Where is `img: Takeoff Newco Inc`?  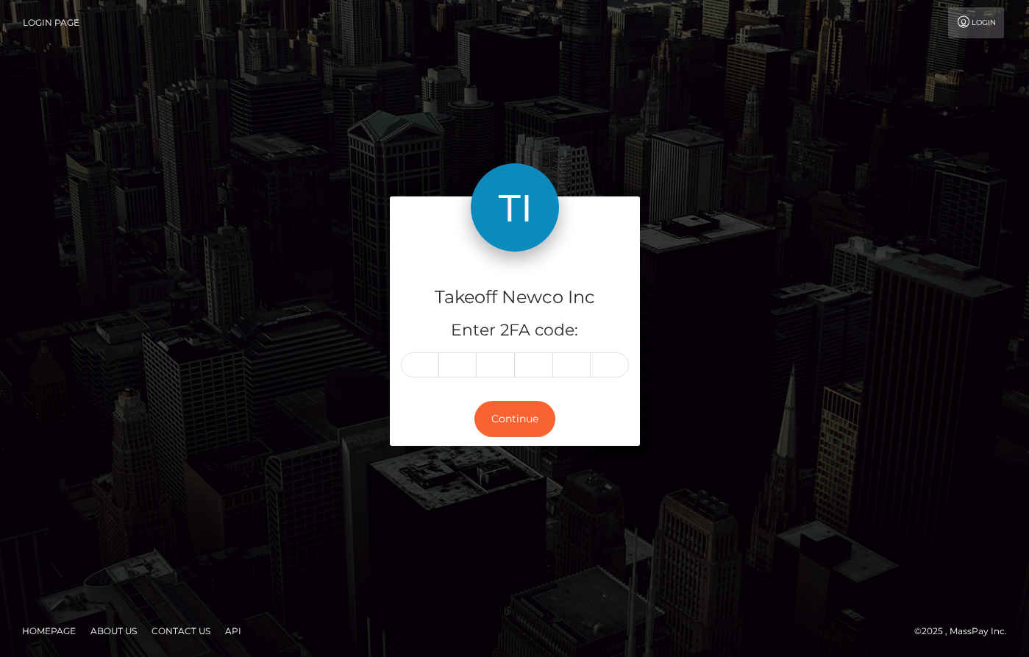
img: Takeoff Newco Inc is located at coordinates (515, 207).